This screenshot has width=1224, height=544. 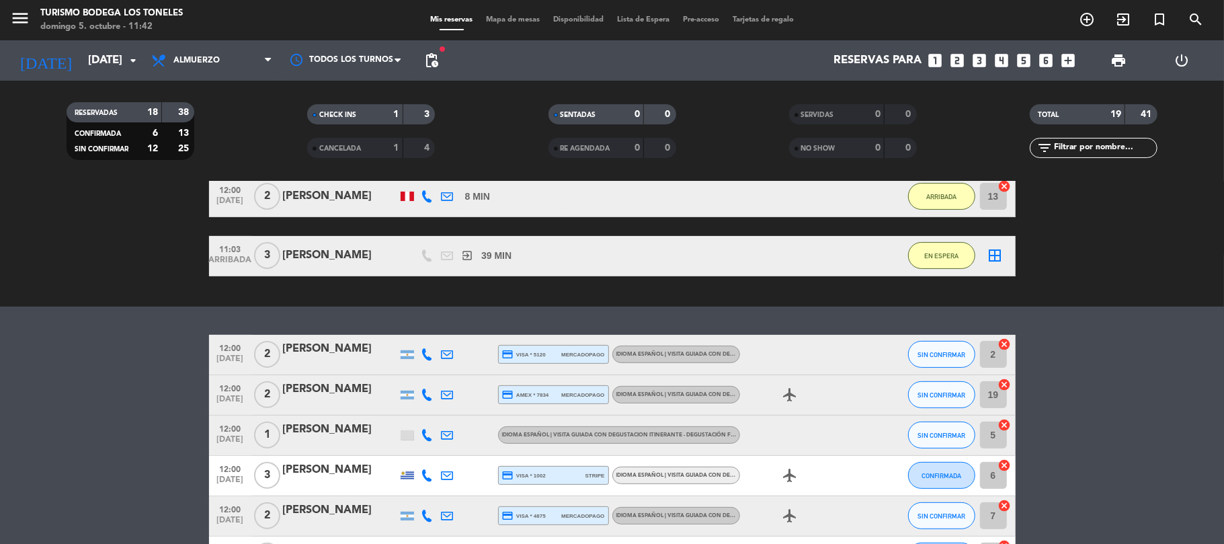 What do you see at coordinates (1182, 60) in the screenshot?
I see `i: power_settings_new` at bounding box center [1182, 60].